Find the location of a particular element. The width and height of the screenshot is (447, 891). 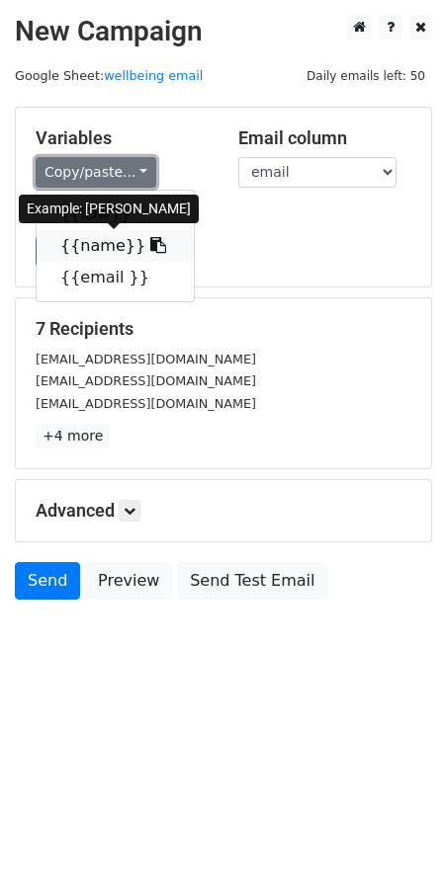

a: {{name}} is located at coordinates (115, 246).